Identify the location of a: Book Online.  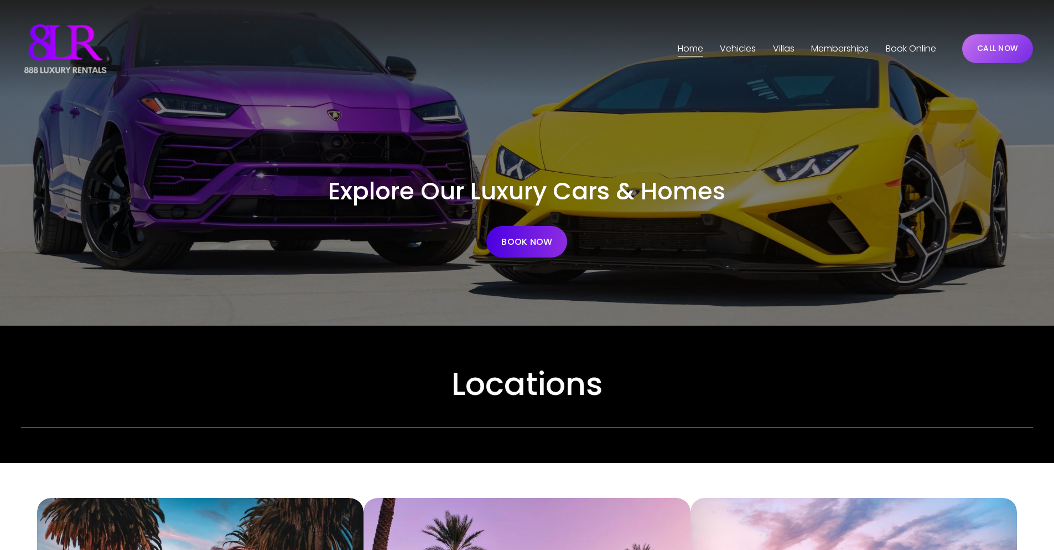
(911, 49).